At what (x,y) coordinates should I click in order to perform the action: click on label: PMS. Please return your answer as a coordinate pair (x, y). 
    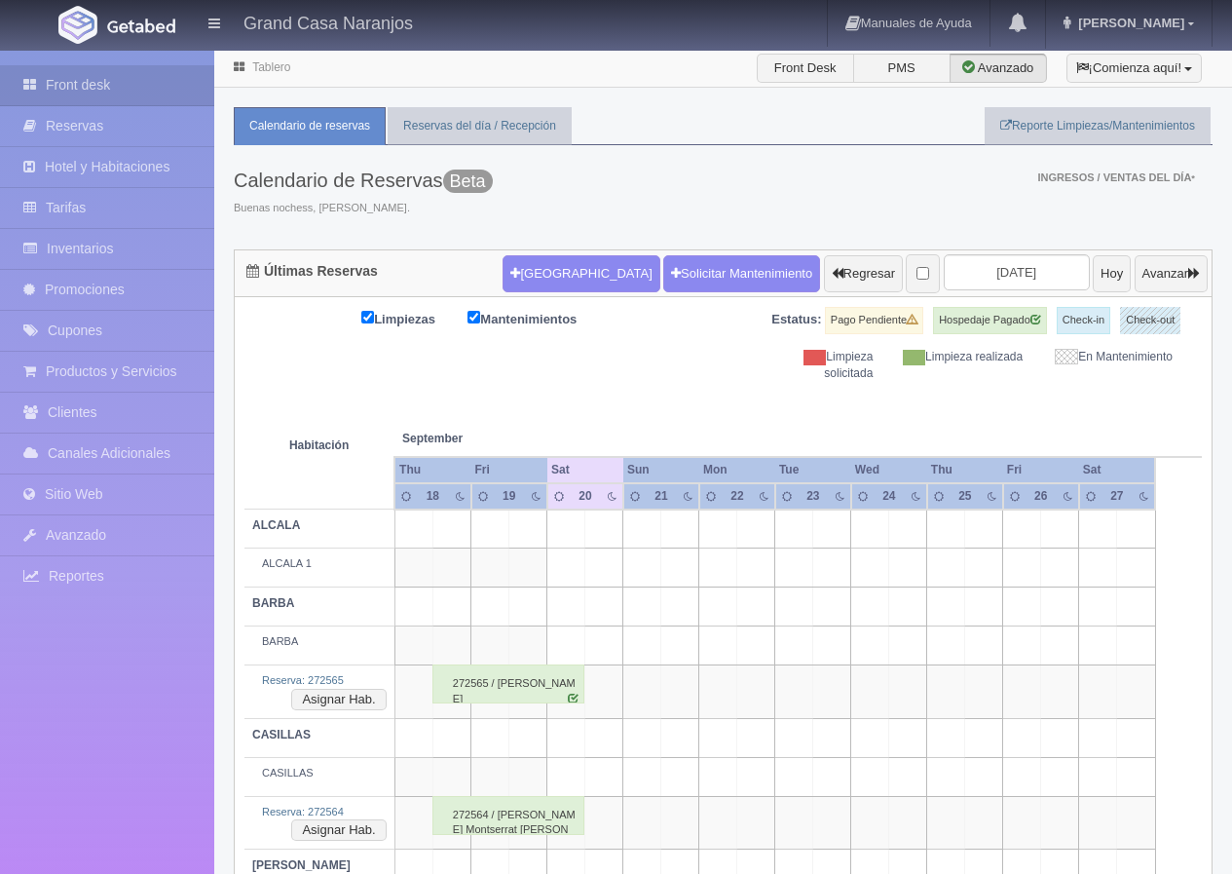
    Looking at the image, I should click on (902, 68).